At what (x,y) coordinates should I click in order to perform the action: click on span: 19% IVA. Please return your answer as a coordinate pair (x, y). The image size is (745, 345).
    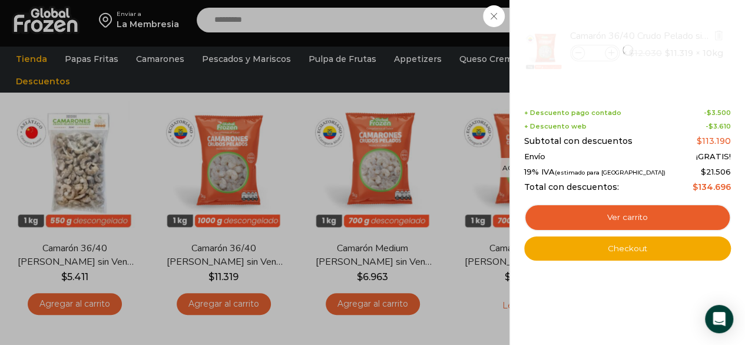
    Looking at the image, I should click on (595, 172).